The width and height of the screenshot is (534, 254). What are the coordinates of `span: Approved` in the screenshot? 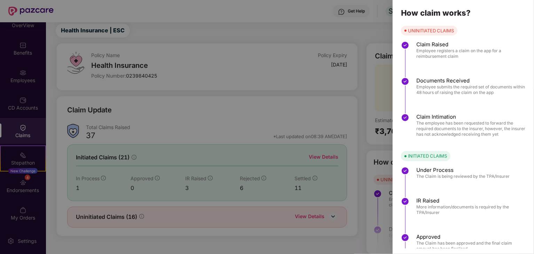 It's located at (472, 237).